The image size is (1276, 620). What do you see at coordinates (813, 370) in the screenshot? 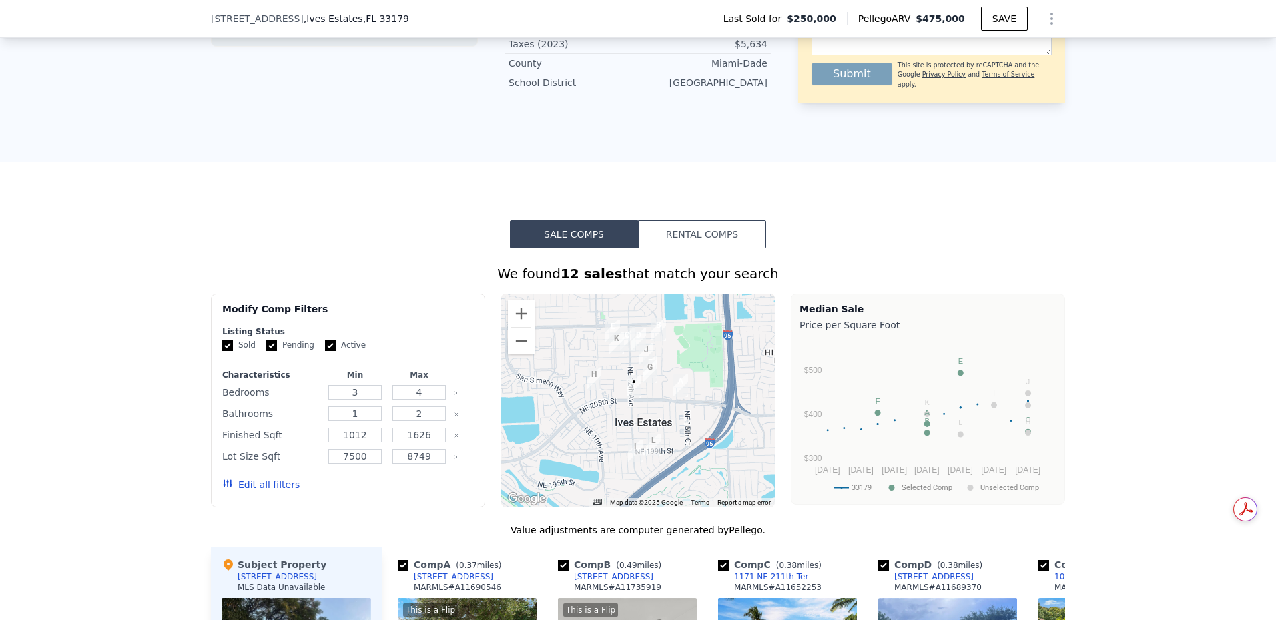
I see `text: $500` at bounding box center [813, 370].